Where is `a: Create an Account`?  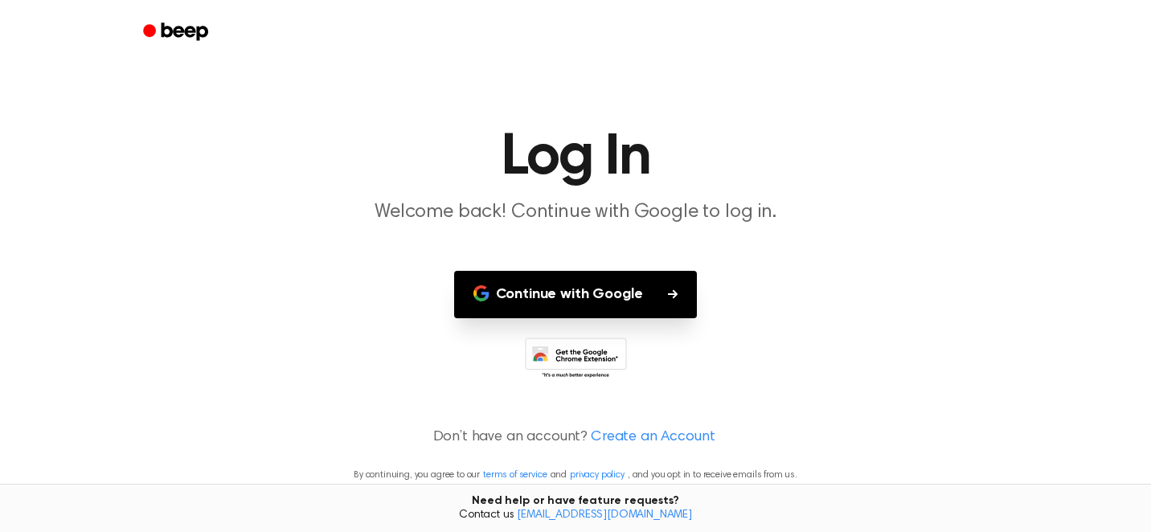
a: Create an Account is located at coordinates (653, 437).